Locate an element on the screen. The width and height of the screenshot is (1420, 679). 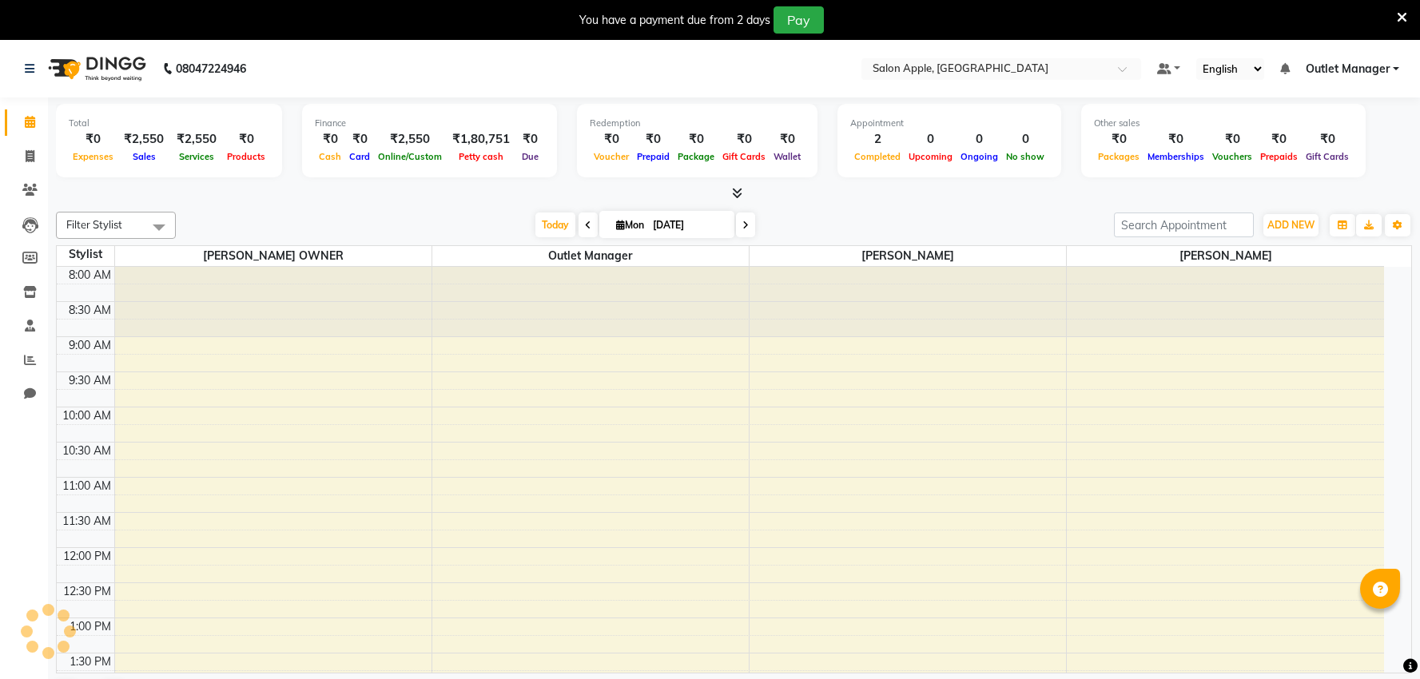
input: 2025-09-01 is located at coordinates (688, 225).